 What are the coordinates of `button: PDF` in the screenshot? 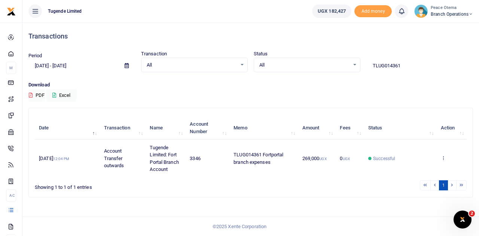 It's located at (37, 95).